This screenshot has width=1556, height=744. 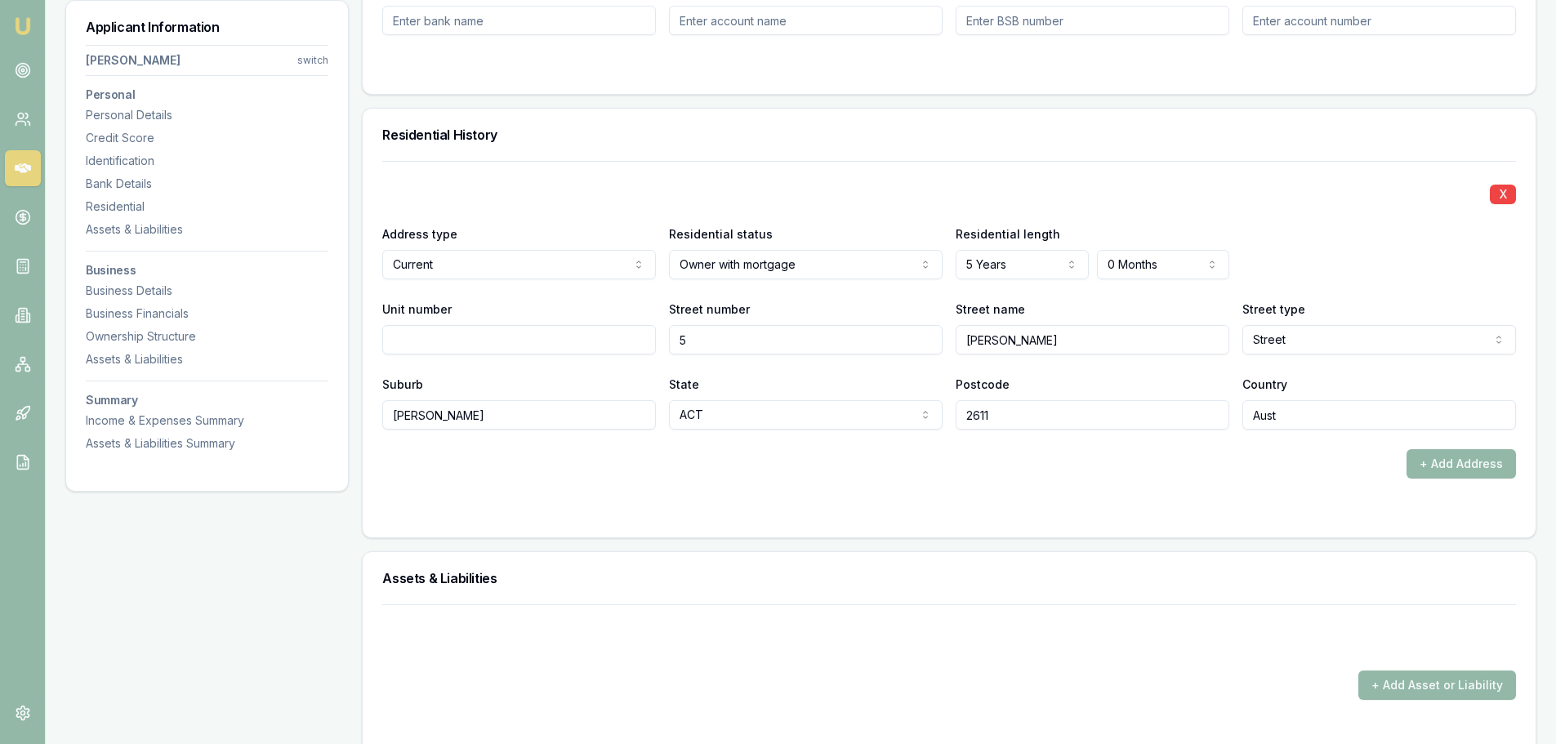 What do you see at coordinates (207, 27) in the screenshot?
I see `h3: Applicant Information` at bounding box center [207, 27].